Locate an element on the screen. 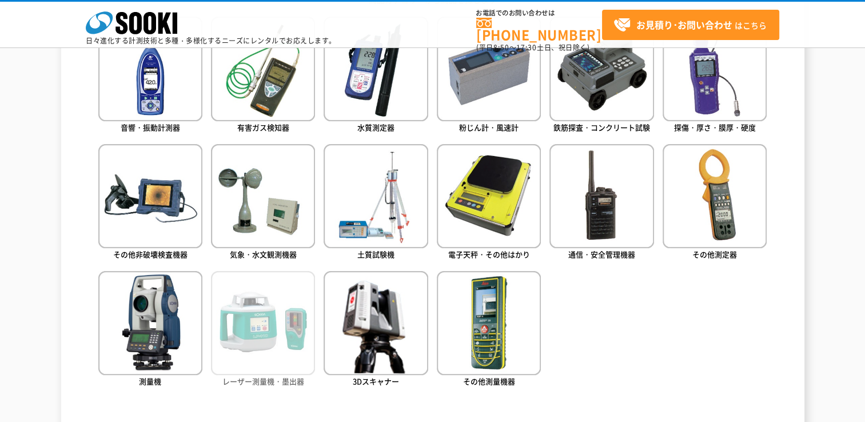 The image size is (865, 422). span: その他測定器 is located at coordinates (715, 254).